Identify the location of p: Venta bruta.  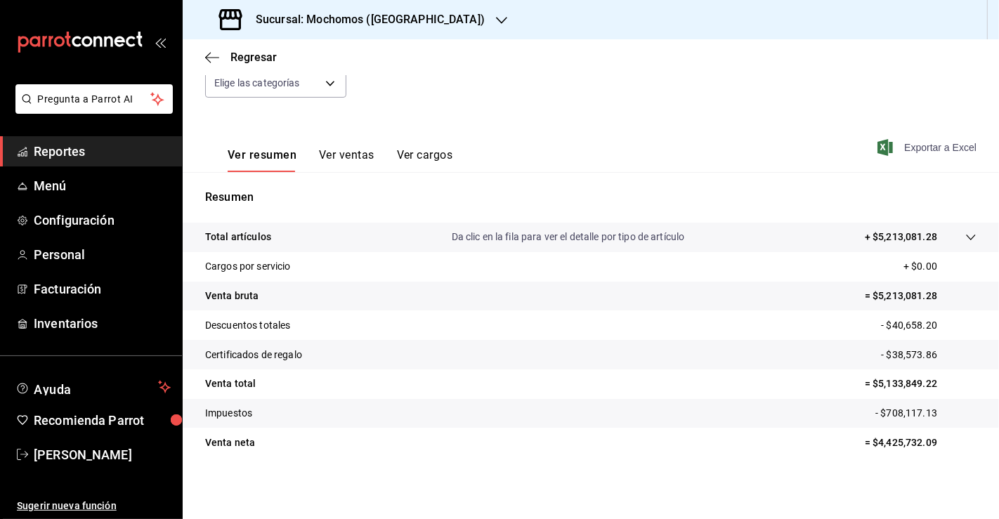
(232, 296).